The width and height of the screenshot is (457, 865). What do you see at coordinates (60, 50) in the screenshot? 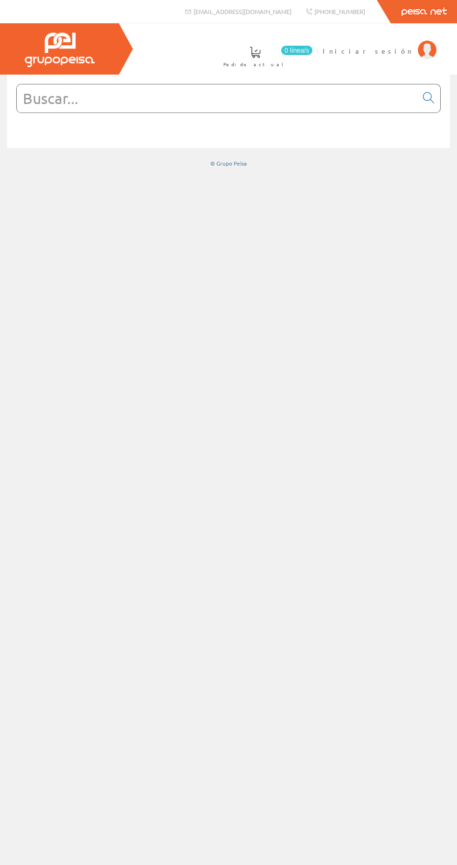
I see `img: Grupo Peisa` at bounding box center [60, 50].